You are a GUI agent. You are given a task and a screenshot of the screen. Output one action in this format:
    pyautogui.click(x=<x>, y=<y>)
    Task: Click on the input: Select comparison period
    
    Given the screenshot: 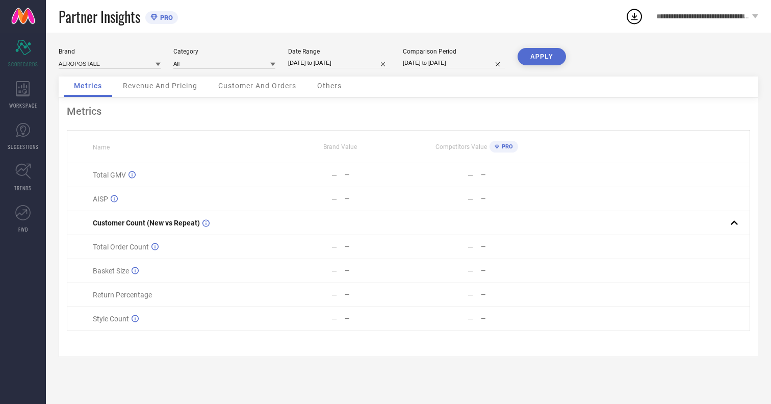 What is the action you would take?
    pyautogui.click(x=454, y=63)
    